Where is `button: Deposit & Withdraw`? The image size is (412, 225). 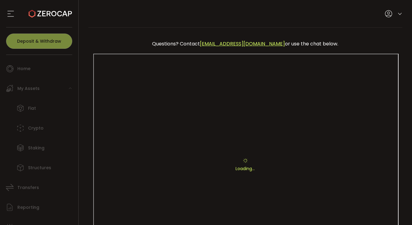
button: Deposit & Withdraw is located at coordinates (39, 41).